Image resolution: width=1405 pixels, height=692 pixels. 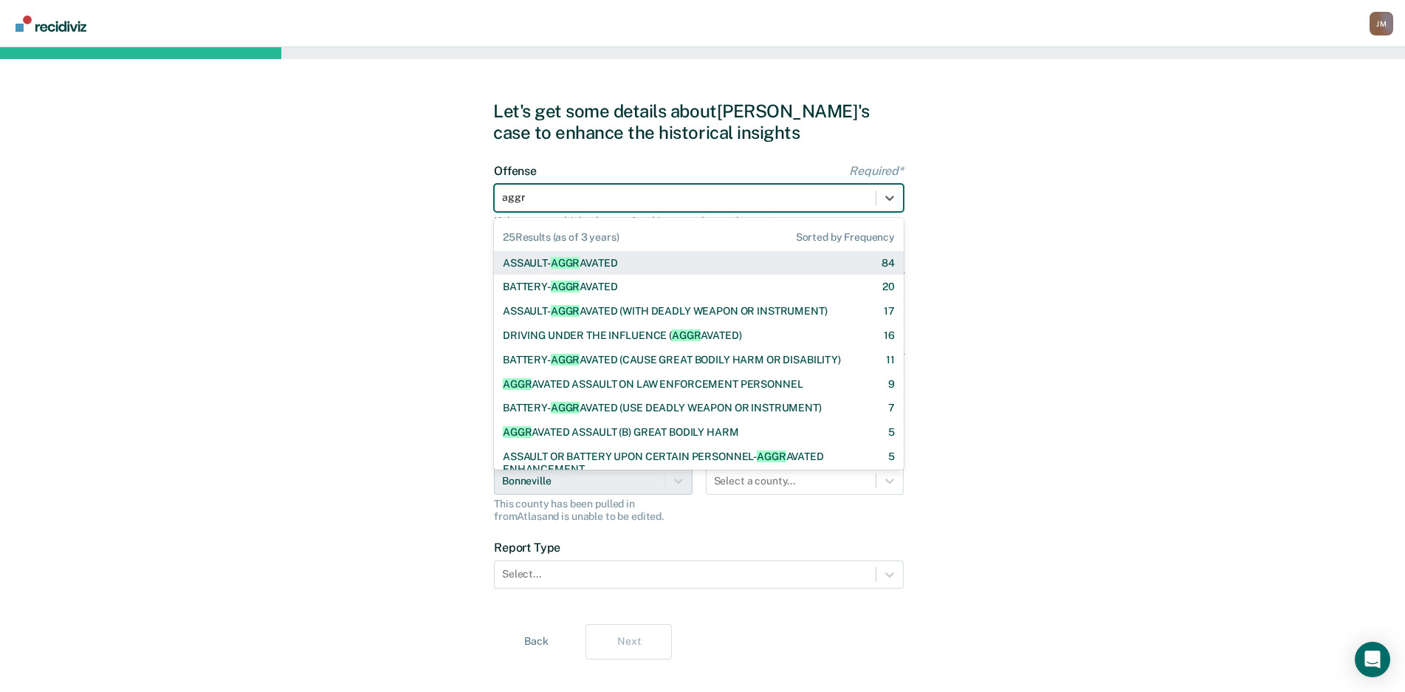 I want to click on div: 11, so click(x=891, y=360).